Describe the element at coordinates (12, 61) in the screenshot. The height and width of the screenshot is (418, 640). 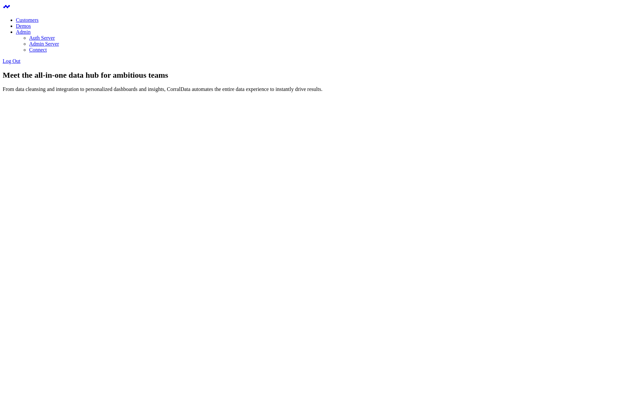
I see `a: Log Out` at that location.